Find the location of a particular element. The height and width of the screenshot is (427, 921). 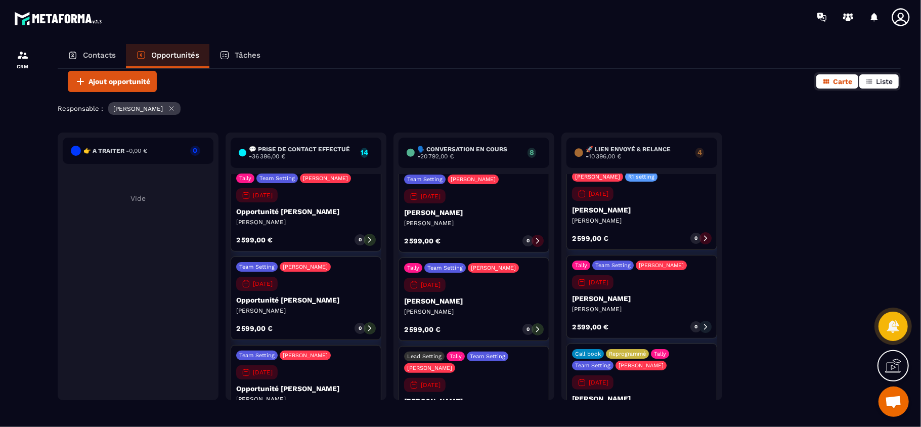

p: Opportunités is located at coordinates (175, 55).